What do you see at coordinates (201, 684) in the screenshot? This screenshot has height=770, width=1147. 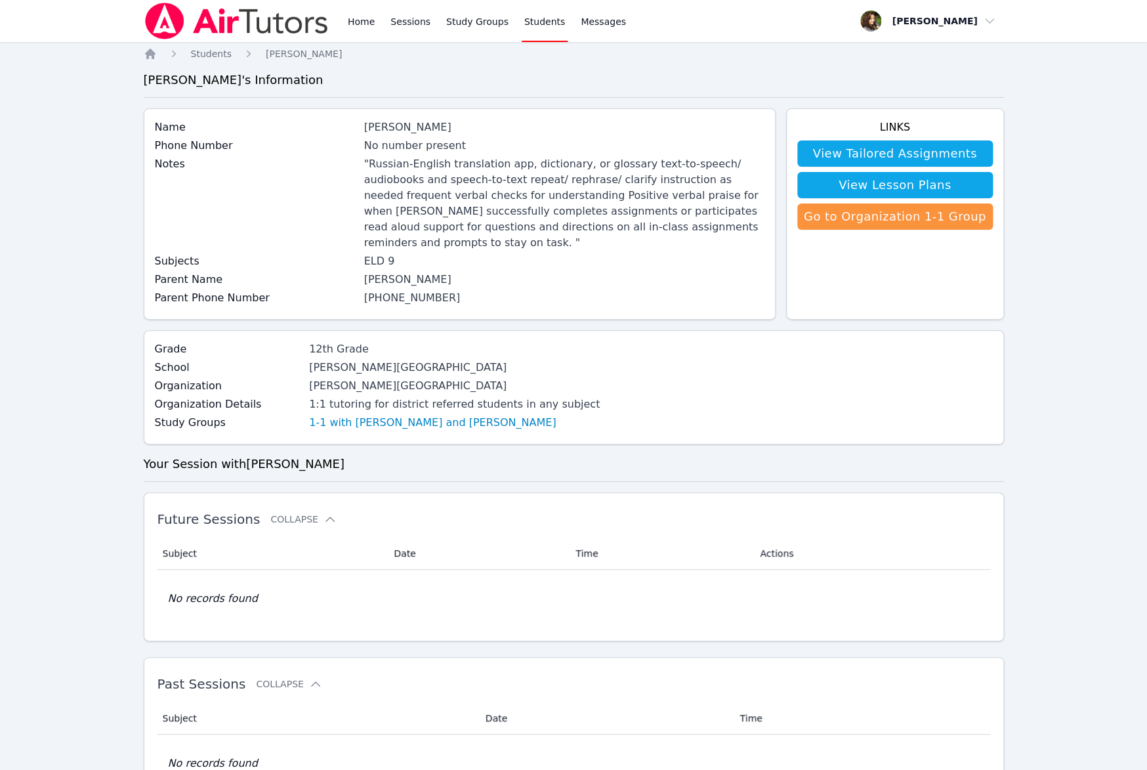 I see `span: Past Sessions` at bounding box center [201, 684].